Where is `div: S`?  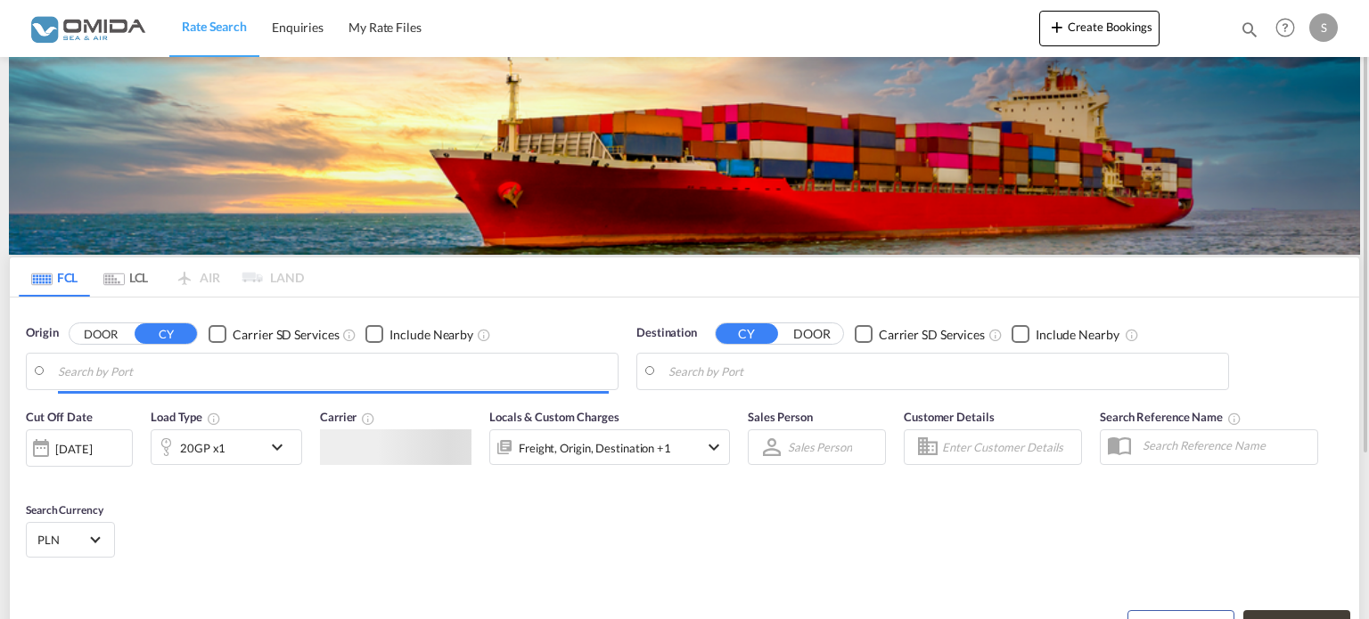
div: S is located at coordinates (1323, 28).